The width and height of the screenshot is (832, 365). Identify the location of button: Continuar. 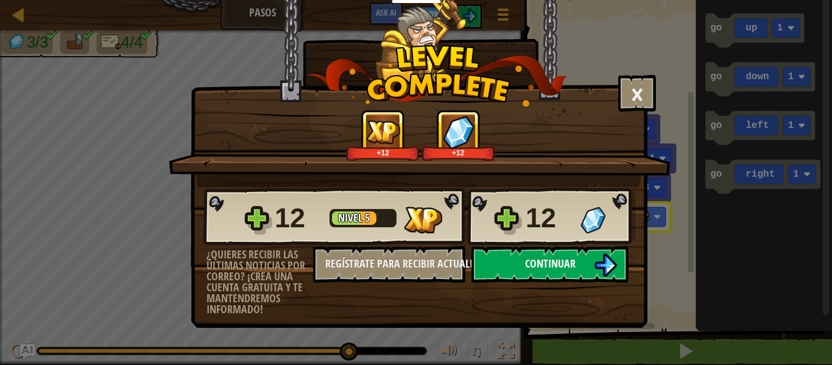
(550, 264).